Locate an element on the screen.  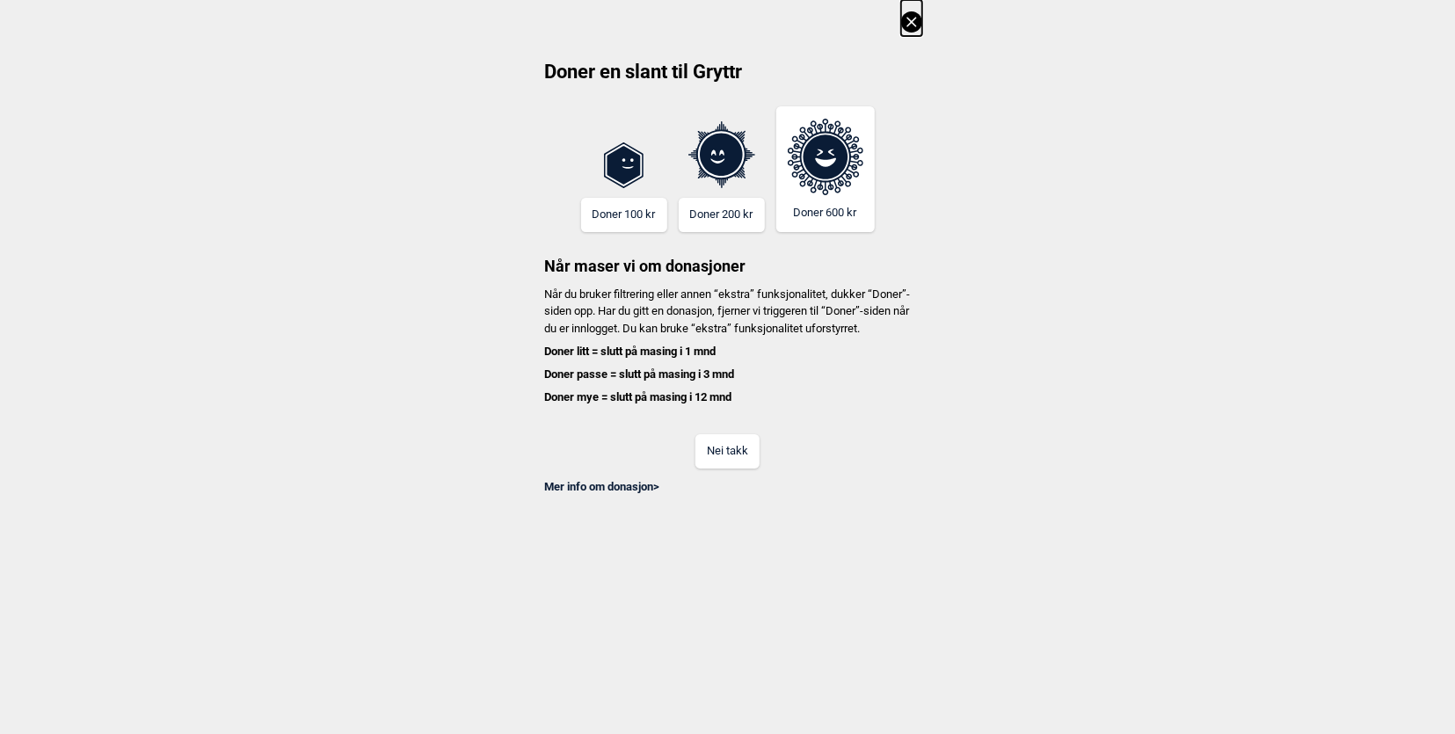
button: Doner 200 kr is located at coordinates (722, 214).